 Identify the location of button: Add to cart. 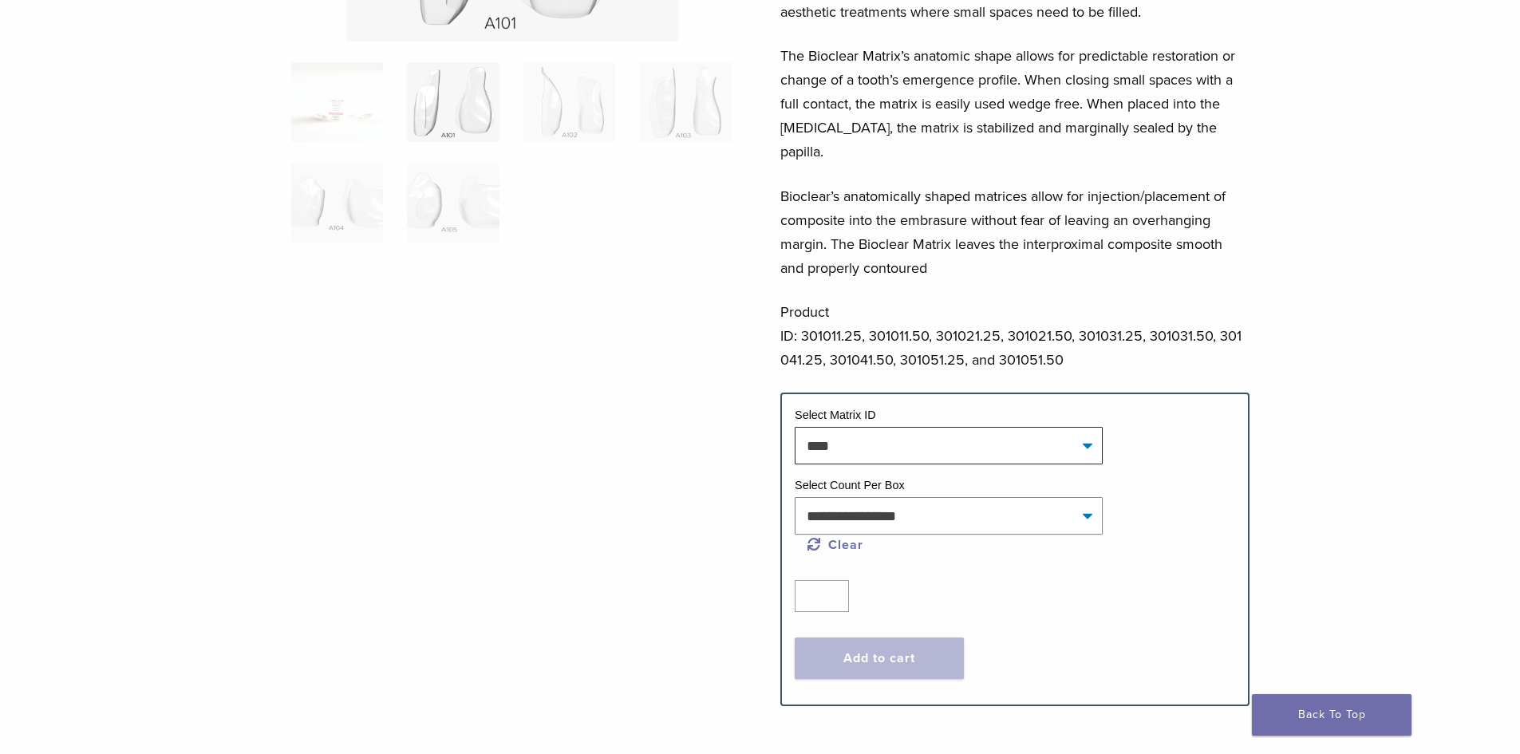
(879, 658).